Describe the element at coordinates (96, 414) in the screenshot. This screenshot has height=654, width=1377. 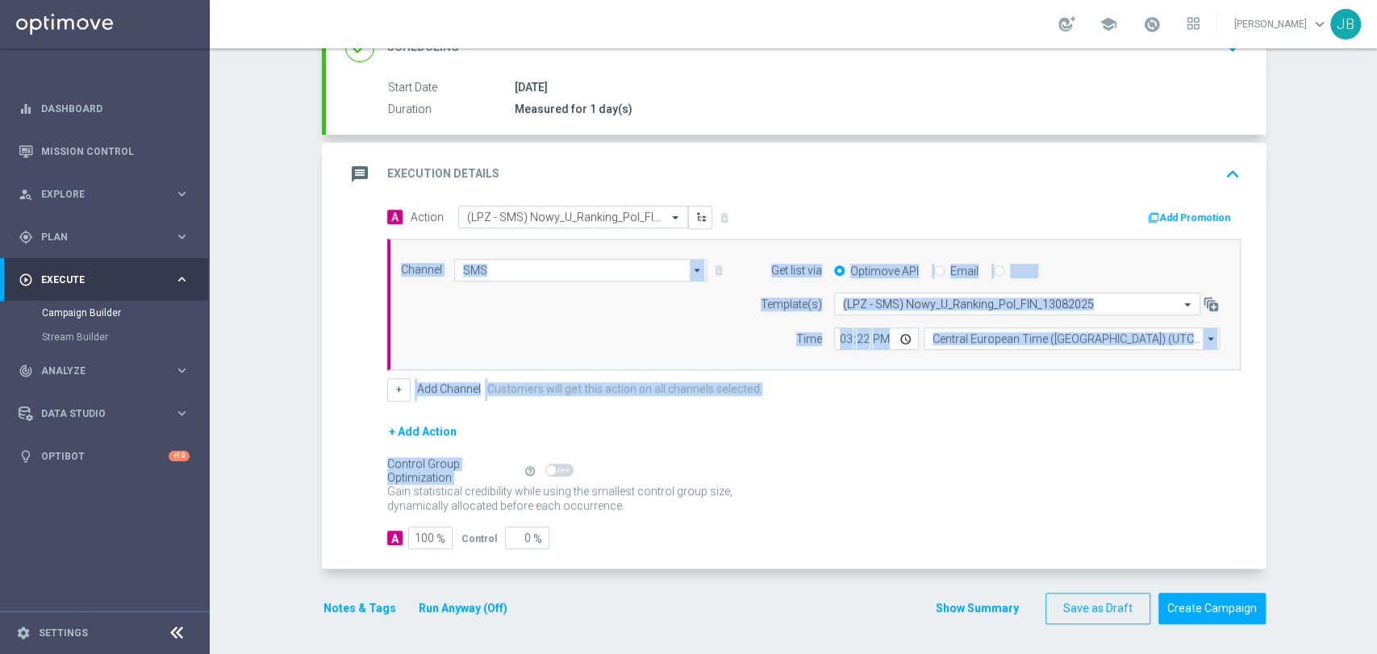
I see `div: Data Studio` at that location.